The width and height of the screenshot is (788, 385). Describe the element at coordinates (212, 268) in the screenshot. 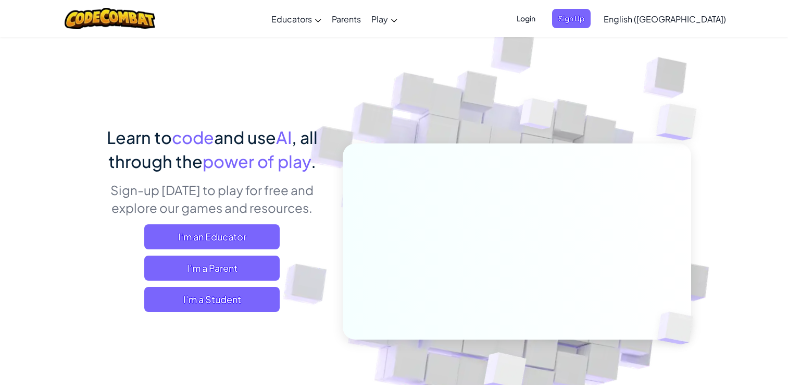

I see `span: I'm a Parent` at that location.